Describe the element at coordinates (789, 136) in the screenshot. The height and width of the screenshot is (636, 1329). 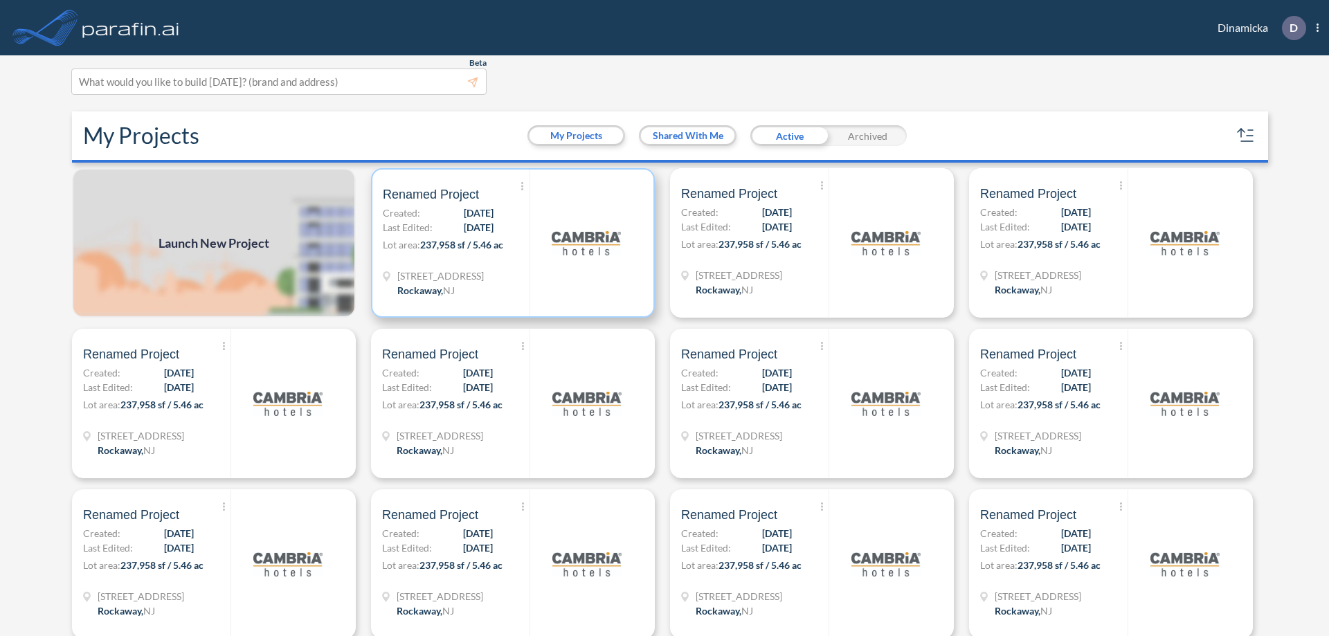
I see `div: Active` at that location.